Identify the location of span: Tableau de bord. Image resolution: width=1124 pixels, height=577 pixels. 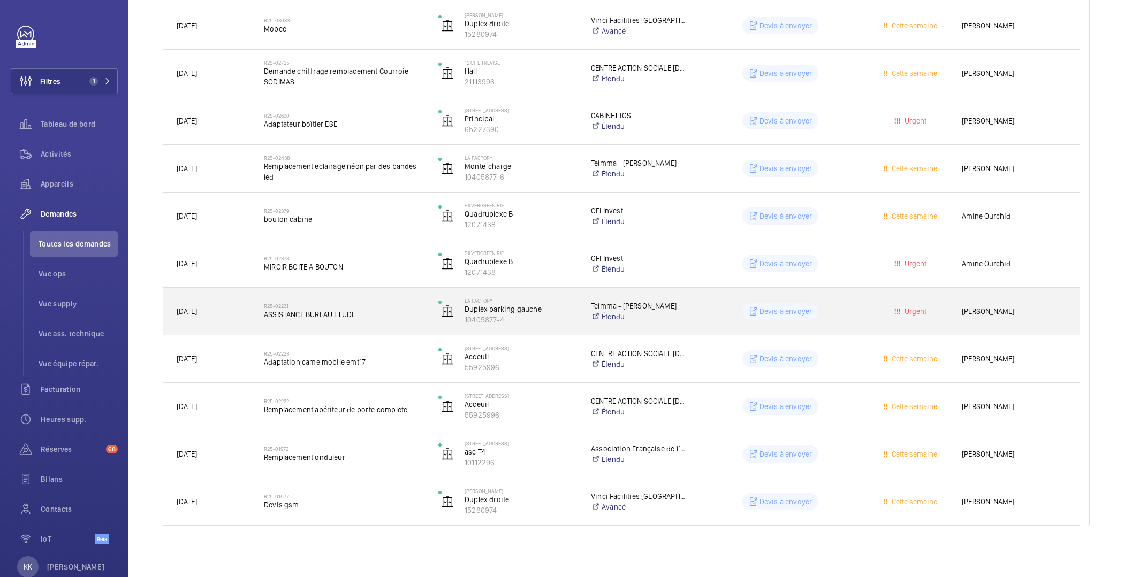
(79, 124).